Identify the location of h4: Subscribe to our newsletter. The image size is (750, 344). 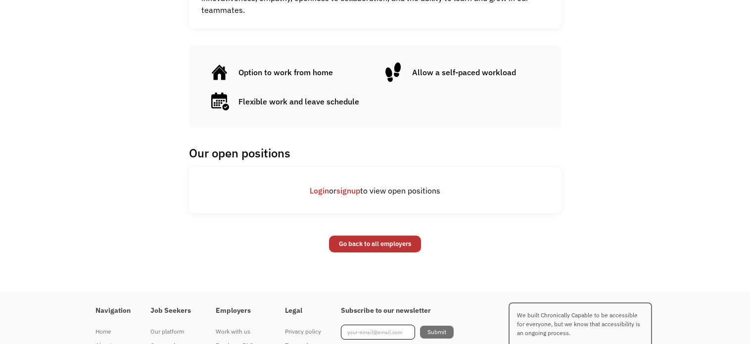
(397, 311).